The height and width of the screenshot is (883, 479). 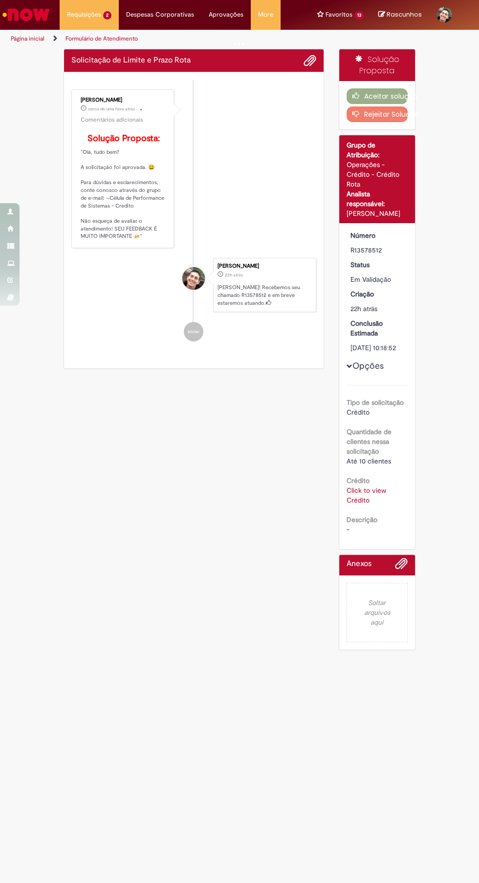 What do you see at coordinates (377, 612) in the screenshot?
I see `em: Soltar arquivos aqui` at bounding box center [377, 612].